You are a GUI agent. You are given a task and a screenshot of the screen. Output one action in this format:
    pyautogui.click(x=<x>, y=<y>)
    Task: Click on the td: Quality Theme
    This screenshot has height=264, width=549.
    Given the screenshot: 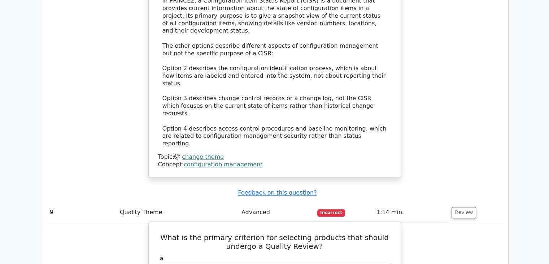 What is the action you would take?
    pyautogui.click(x=178, y=212)
    